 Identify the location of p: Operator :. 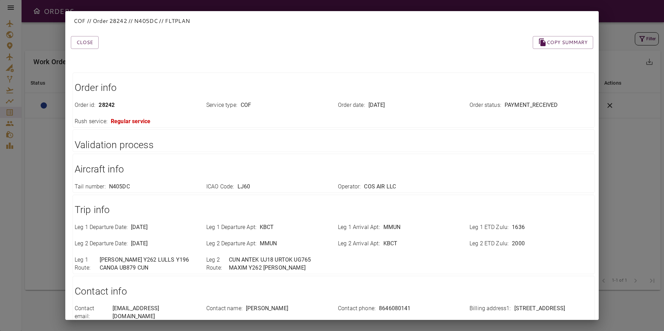
(349, 187).